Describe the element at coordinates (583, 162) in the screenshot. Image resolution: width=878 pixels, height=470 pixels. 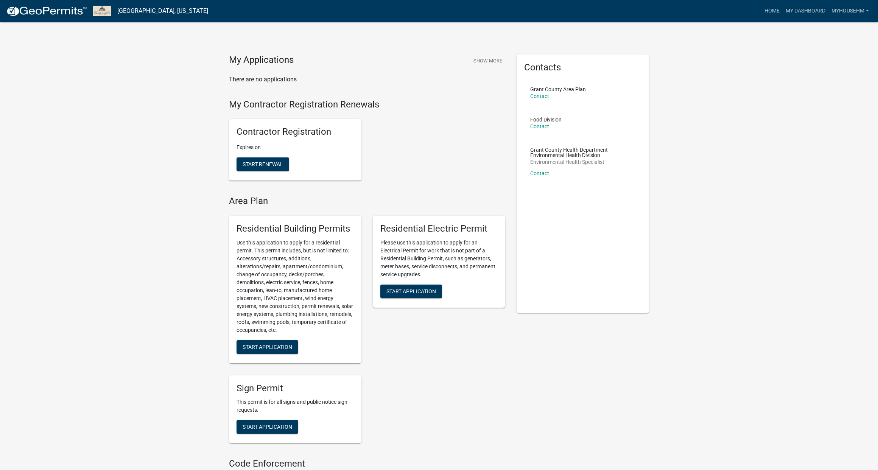
I see `p: Environmental Health Specialist` at that location.